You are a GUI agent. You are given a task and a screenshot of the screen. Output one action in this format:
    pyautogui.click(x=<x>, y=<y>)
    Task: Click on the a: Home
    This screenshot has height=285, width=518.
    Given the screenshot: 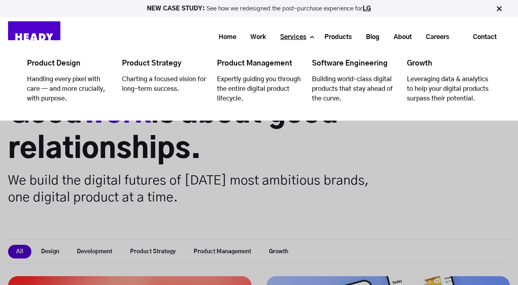 What is the action you would take?
    pyautogui.click(x=224, y=37)
    